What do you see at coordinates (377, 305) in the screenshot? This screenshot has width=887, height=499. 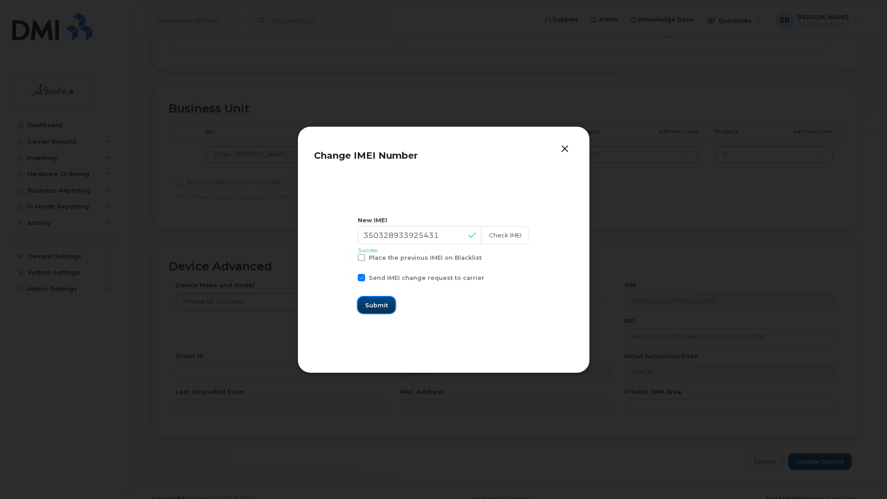 I see `span: Submit` at bounding box center [377, 305].